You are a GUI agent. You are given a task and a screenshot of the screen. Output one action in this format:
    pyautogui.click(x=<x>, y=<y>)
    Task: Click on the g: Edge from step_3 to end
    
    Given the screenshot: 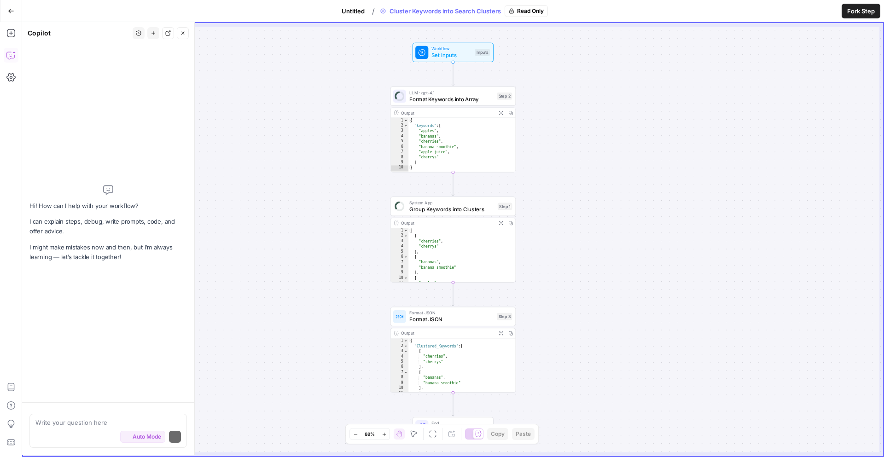 What is the action you would take?
    pyautogui.click(x=453, y=404)
    